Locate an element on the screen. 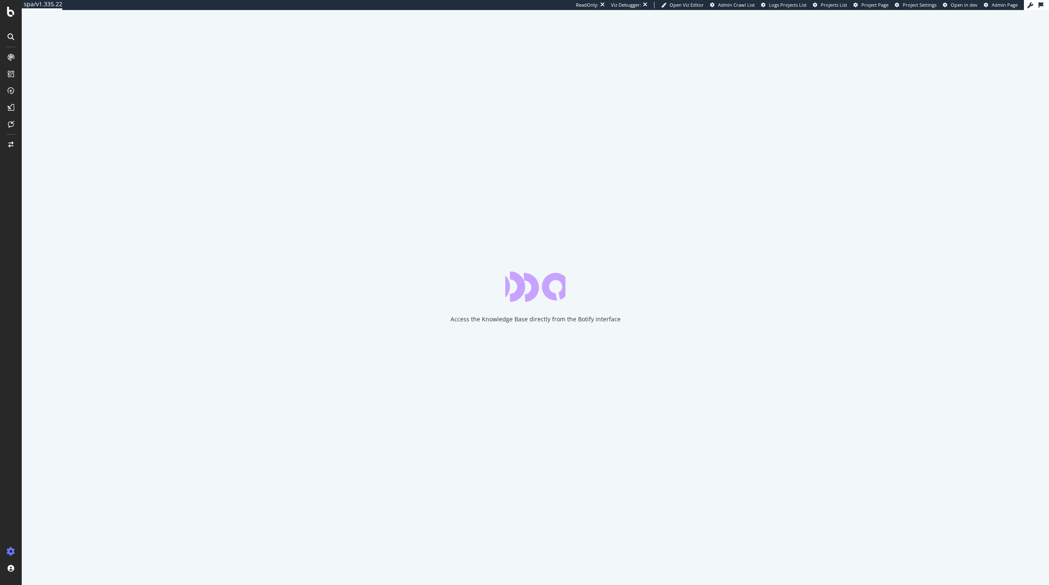  span: Open in dev is located at coordinates (964, 5).